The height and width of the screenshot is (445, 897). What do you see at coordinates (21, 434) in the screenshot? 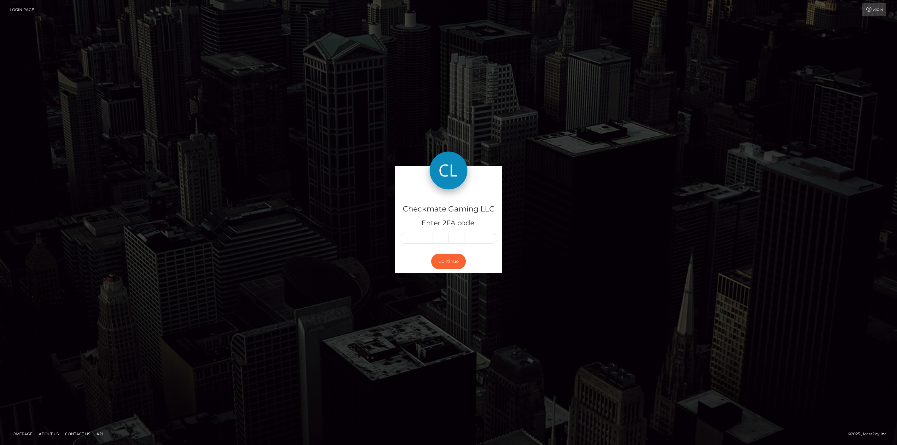
I see `a: Homepage` at bounding box center [21, 434].